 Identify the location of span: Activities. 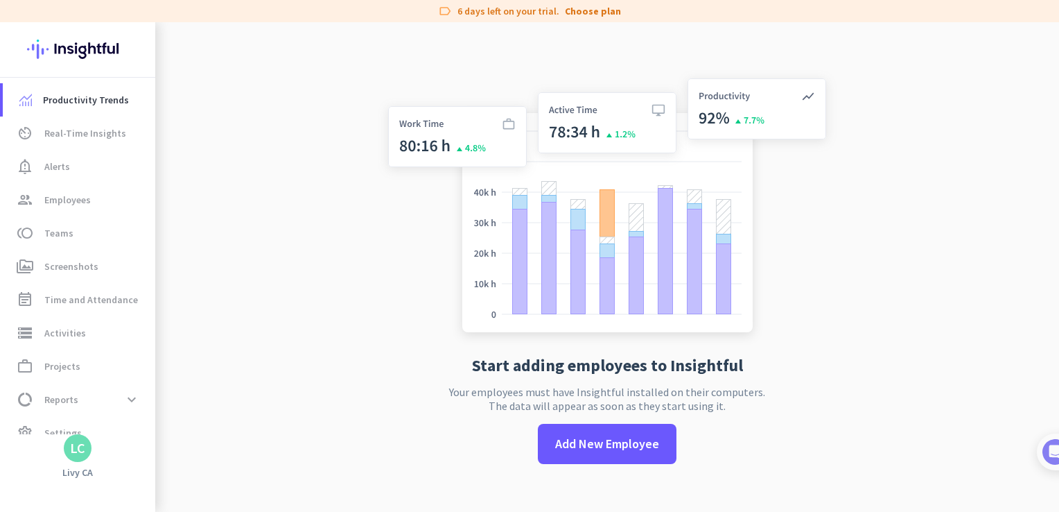
(65, 333).